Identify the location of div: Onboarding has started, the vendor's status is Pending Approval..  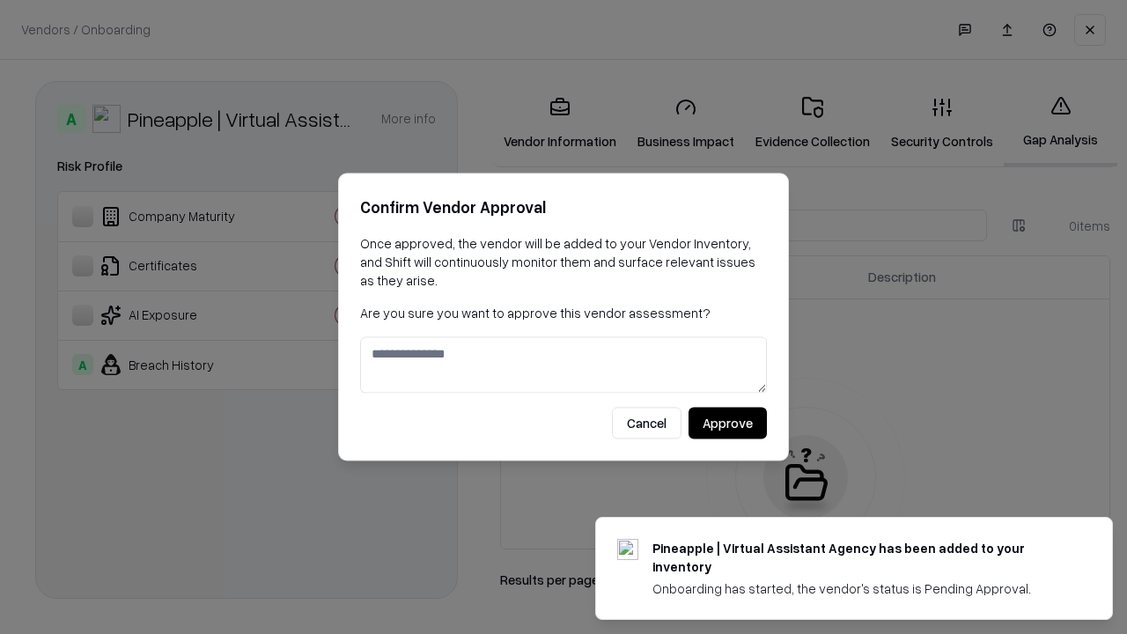
(861, 588).